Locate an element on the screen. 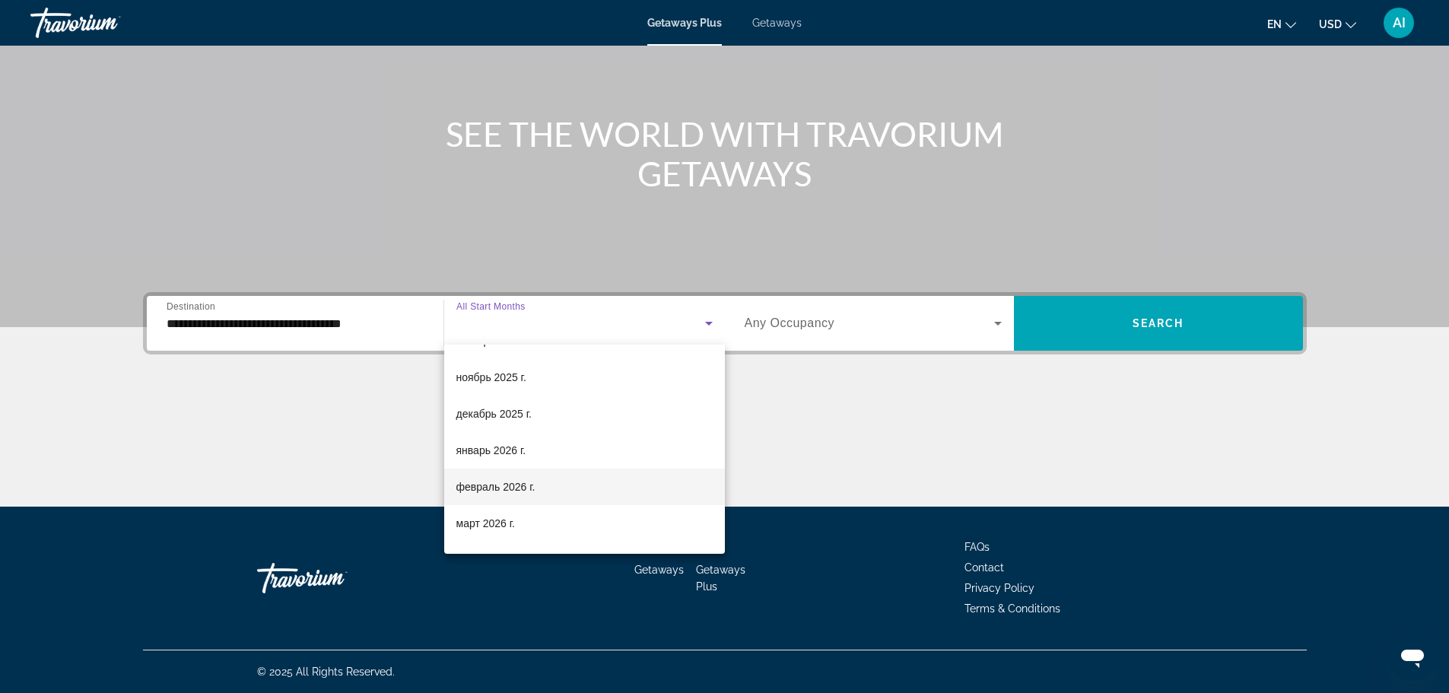  span: январь 2026 г. is located at coordinates (491, 450).